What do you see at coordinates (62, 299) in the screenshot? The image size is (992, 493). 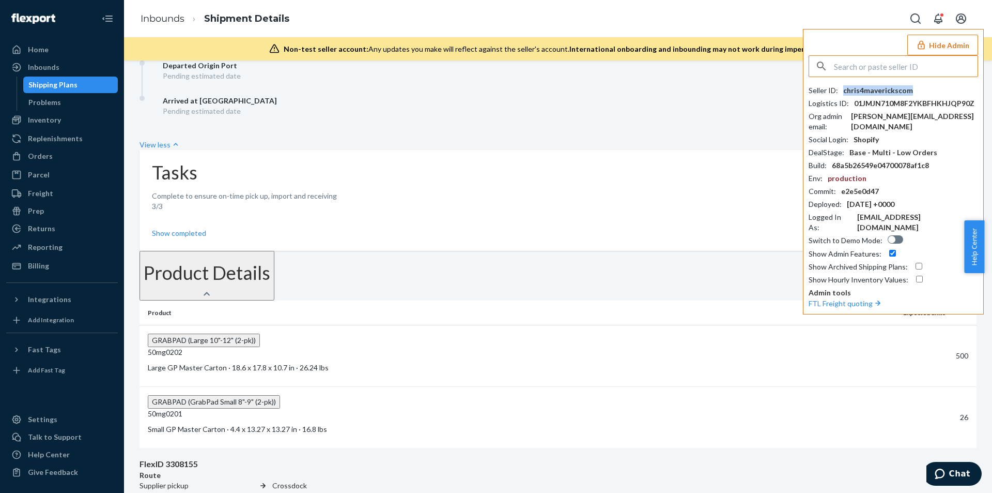 I see `button: Integrations` at bounding box center [62, 299].